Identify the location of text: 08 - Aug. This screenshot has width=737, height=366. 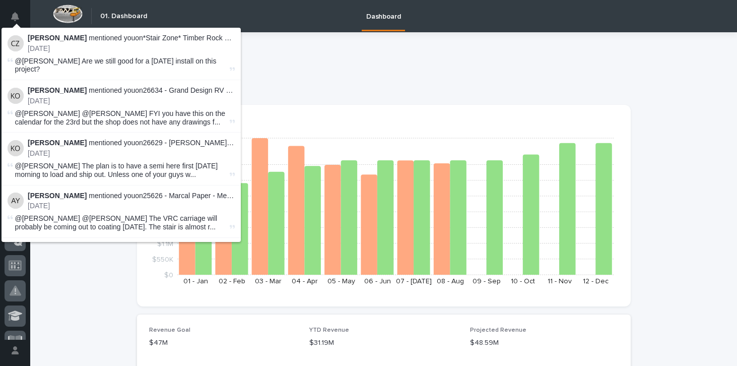
(450, 281).